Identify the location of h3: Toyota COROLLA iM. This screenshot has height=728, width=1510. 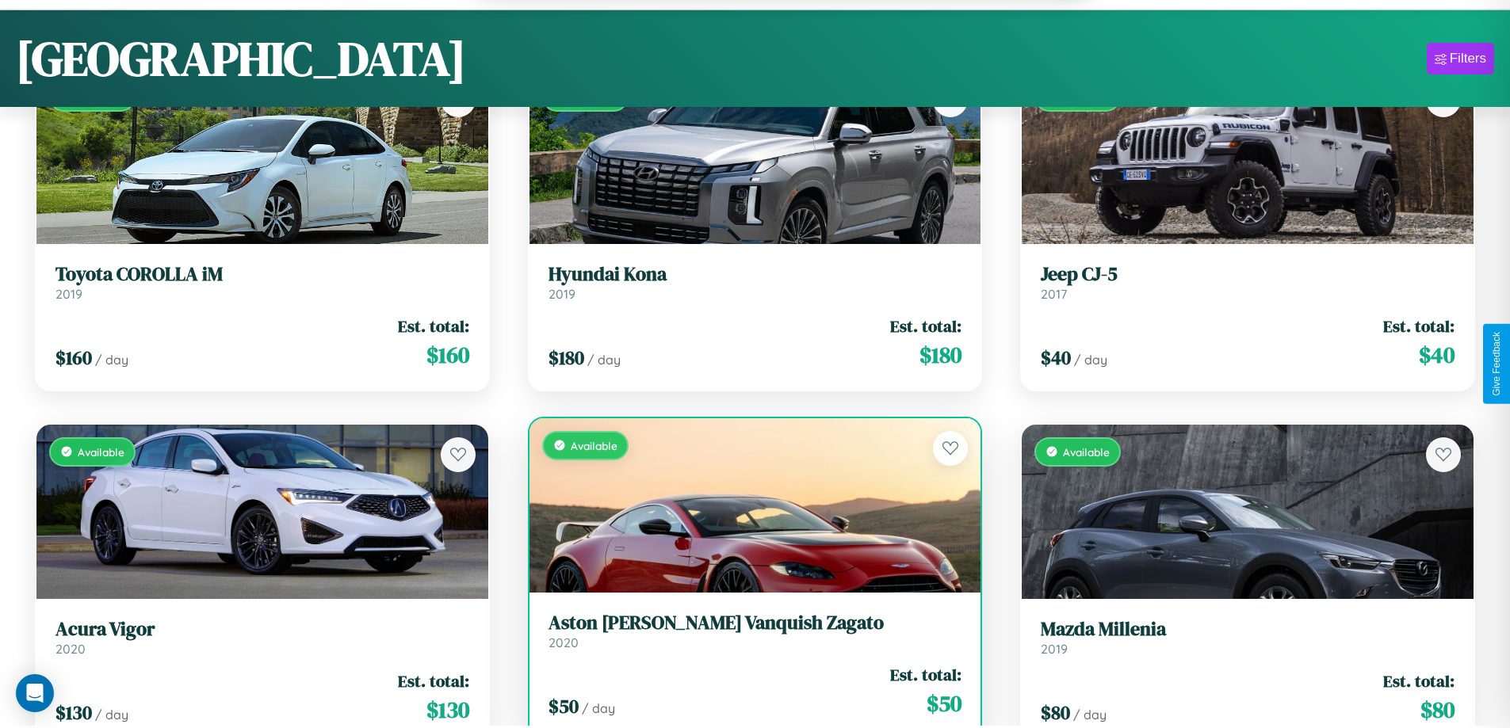
(262, 274).